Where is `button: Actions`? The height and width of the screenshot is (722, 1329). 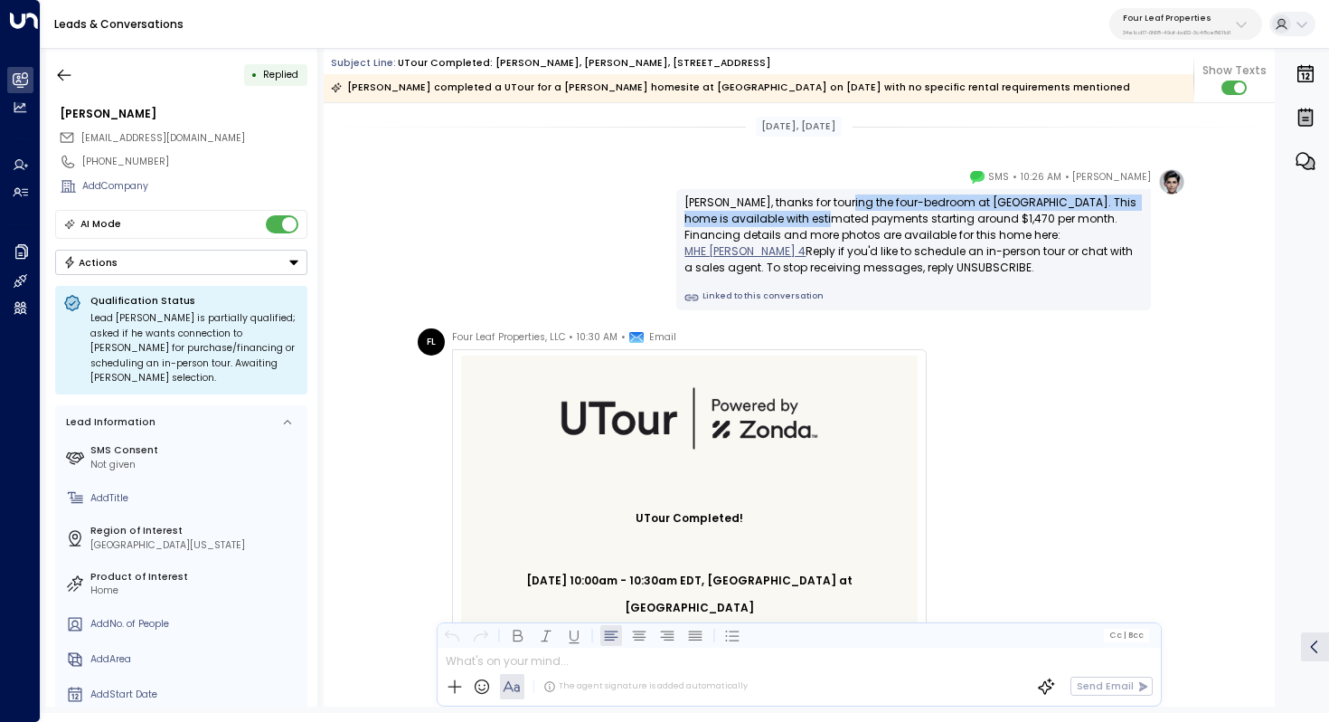
button: Actions is located at coordinates (181, 262).